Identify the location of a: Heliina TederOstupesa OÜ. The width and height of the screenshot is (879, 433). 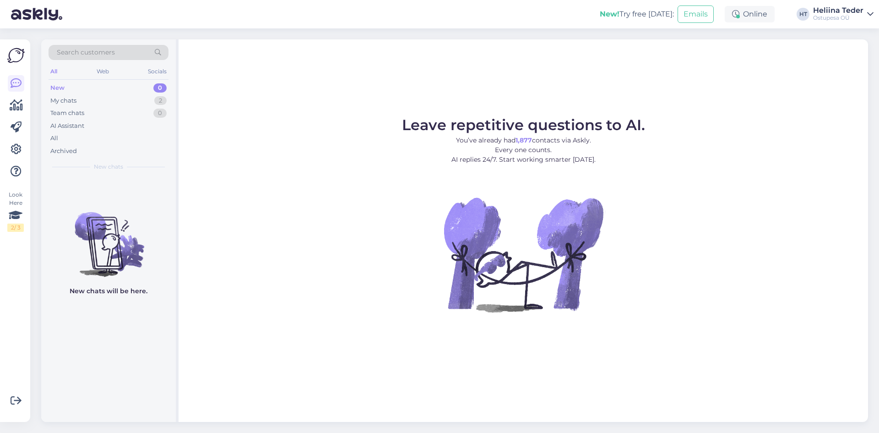
(843, 14).